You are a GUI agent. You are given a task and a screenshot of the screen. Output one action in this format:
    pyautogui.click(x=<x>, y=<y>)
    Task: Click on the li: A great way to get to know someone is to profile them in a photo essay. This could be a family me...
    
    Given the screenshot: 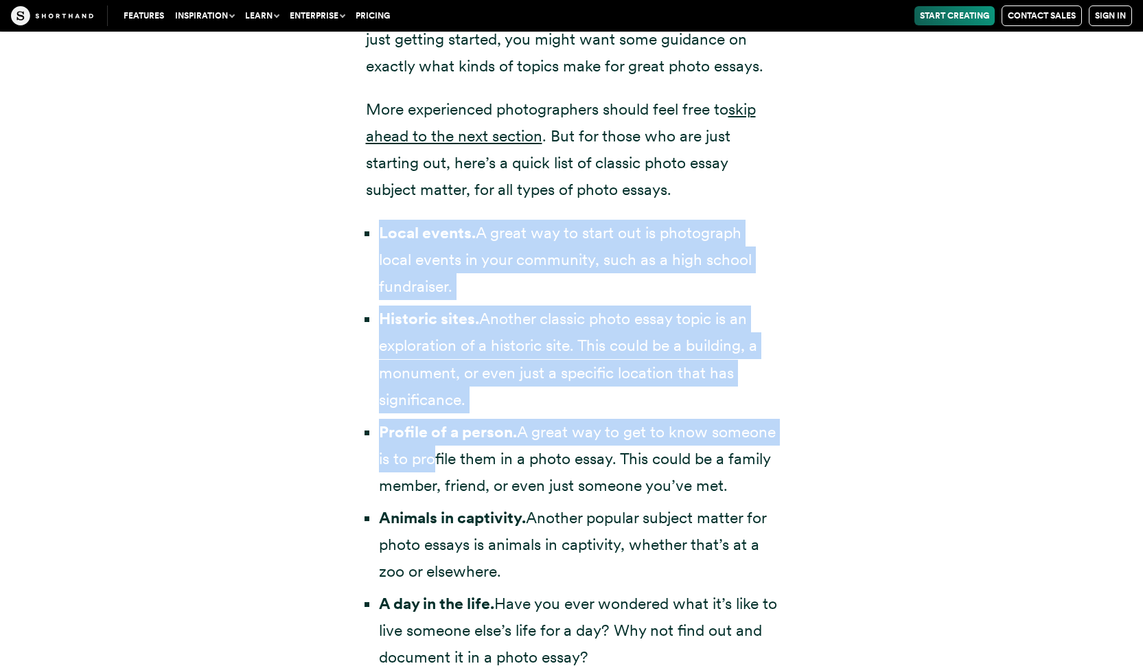 What is the action you would take?
    pyautogui.click(x=578, y=459)
    